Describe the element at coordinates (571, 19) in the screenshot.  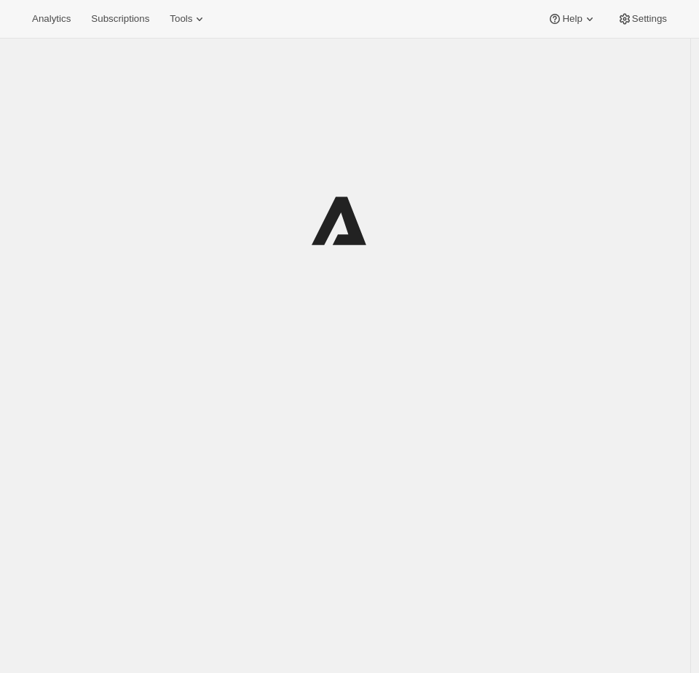
I see `button: Help` at that location.